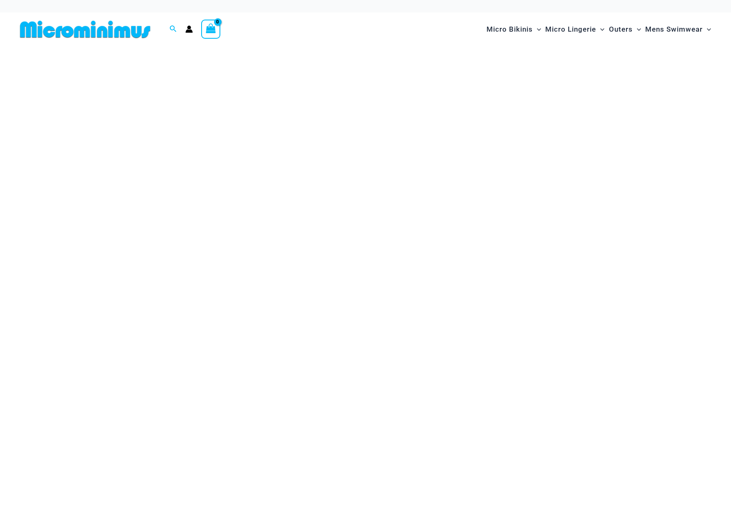  What do you see at coordinates (621, 29) in the screenshot?
I see `span: Outers` at bounding box center [621, 29].